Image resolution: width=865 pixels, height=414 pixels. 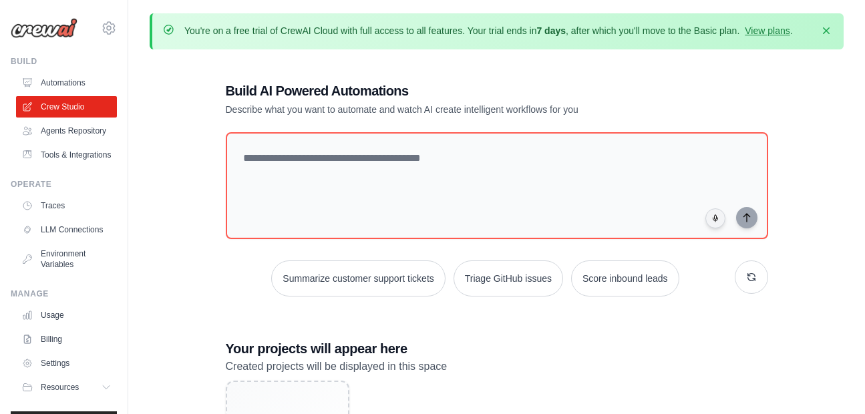 What do you see at coordinates (497, 367) in the screenshot?
I see `p: Created projects will be displayed in this space` at bounding box center [497, 367].